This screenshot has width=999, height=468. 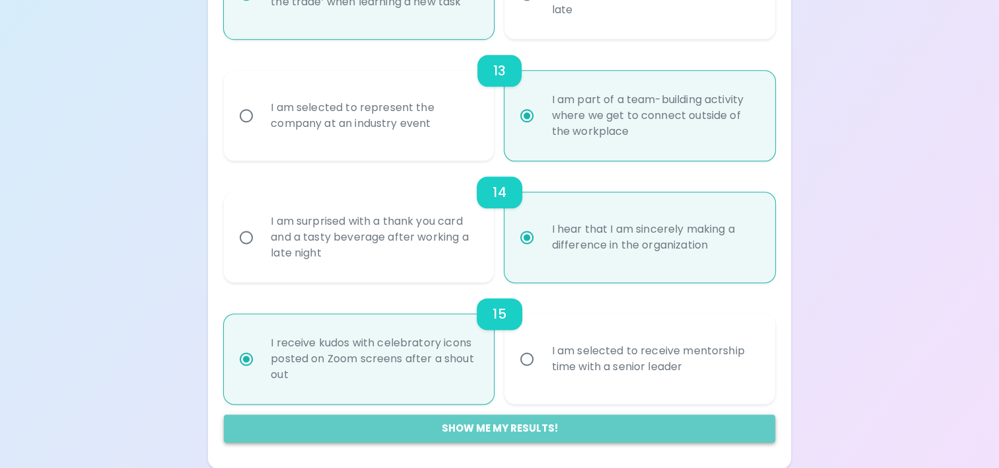 I want to click on div: I am selected to represent the company at an industry event, so click(x=373, y=116).